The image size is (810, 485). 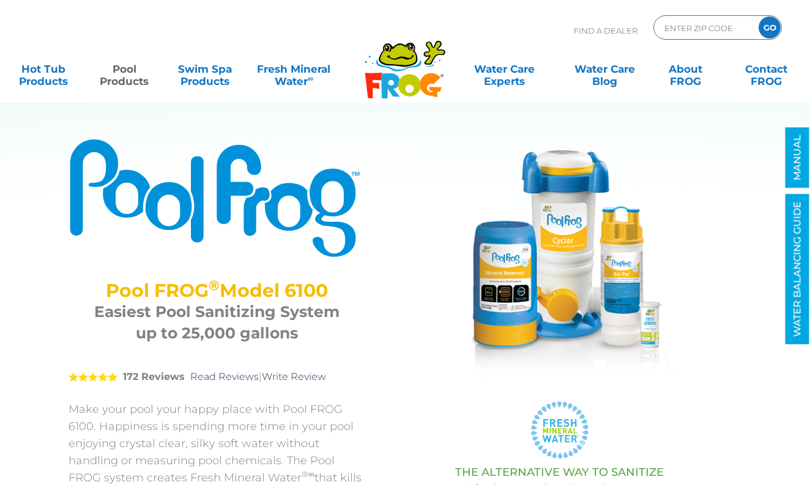 I want to click on p: Find A Dealer, so click(x=605, y=31).